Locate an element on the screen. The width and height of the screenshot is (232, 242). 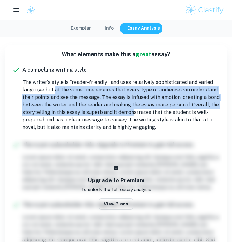
h6: A compelling writing style is located at coordinates (121, 70).